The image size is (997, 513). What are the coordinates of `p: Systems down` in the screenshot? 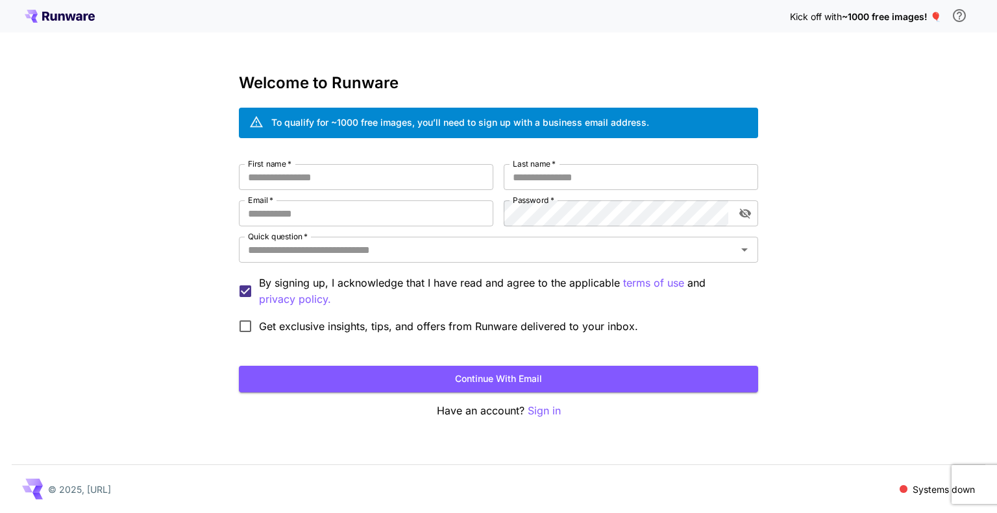 It's located at (943, 489).